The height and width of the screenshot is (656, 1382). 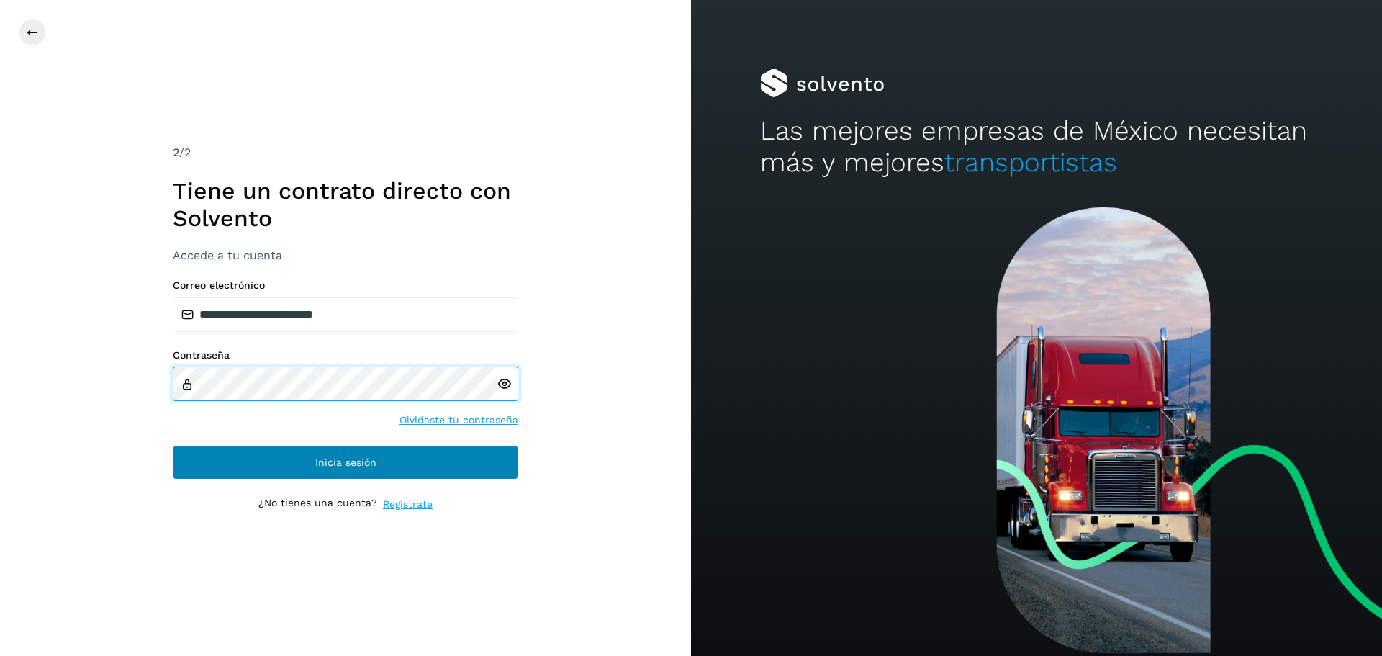 I want to click on p: ¿No tienes una cuenta?, so click(x=318, y=504).